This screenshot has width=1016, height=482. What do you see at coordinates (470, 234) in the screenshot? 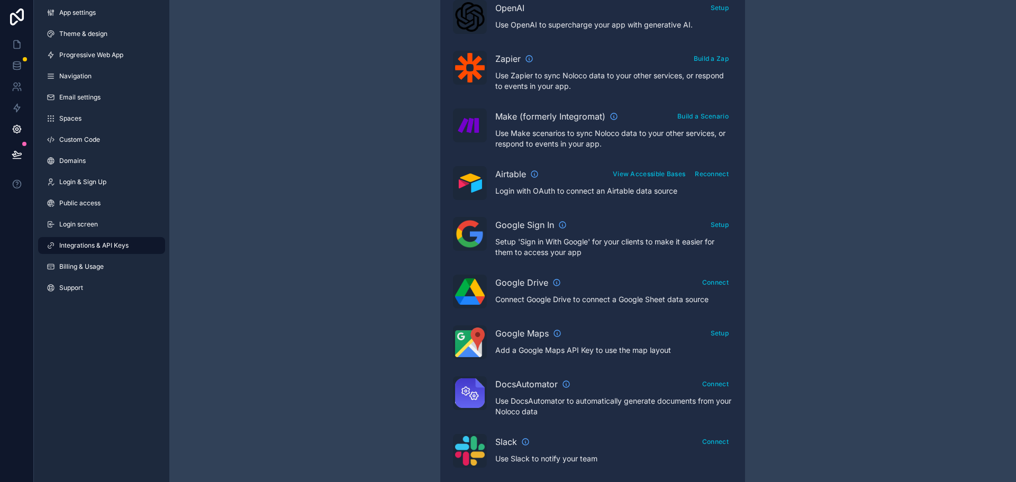
I see `img: Google Sign In` at bounding box center [470, 234].